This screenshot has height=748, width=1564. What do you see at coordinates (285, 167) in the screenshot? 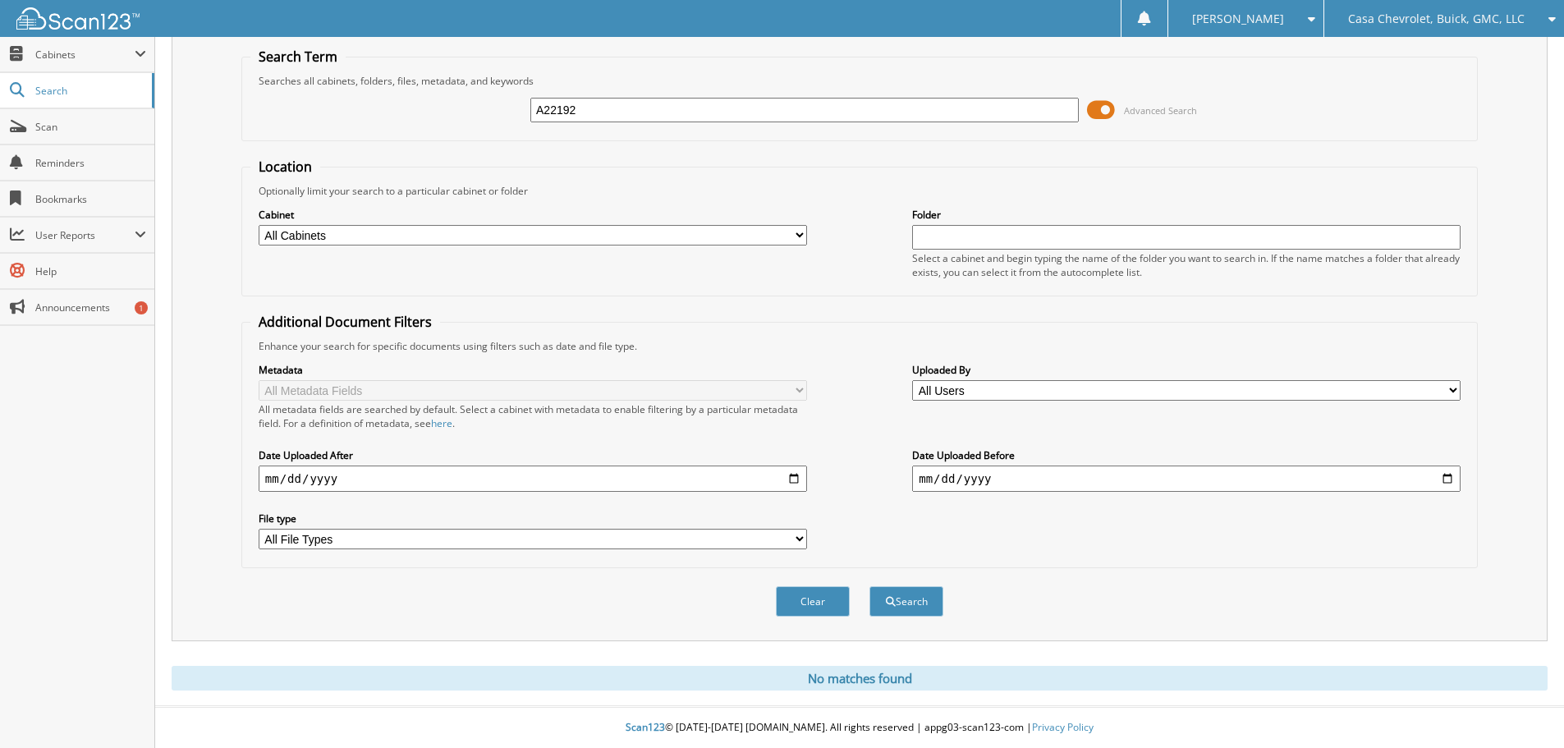
I see `legend: Location` at bounding box center [285, 167].